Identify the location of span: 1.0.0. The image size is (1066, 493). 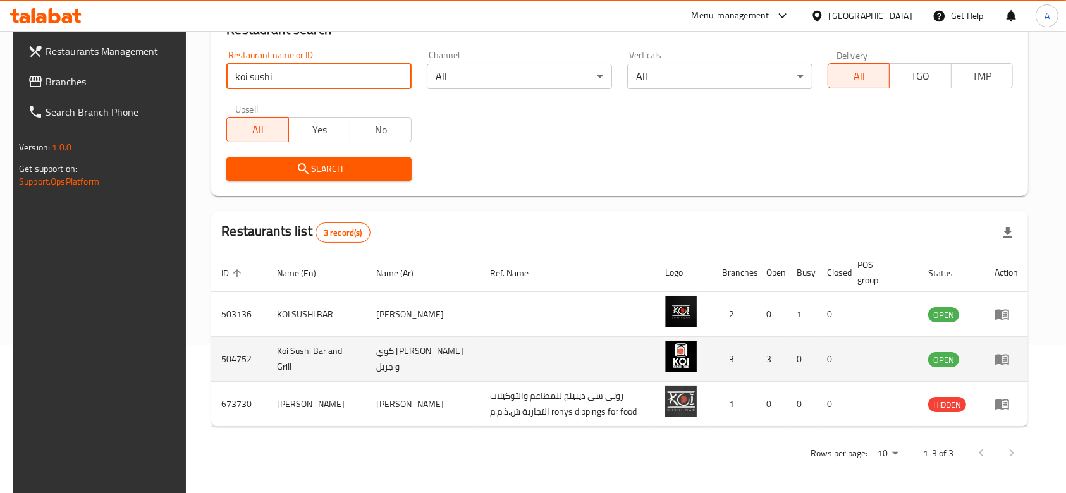
(61, 147).